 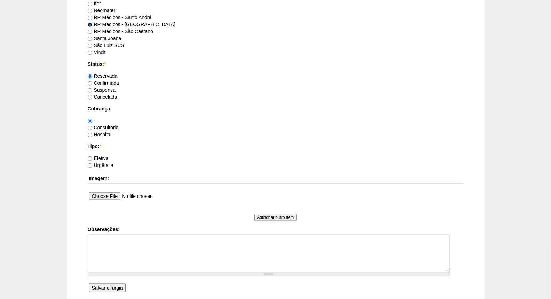 I want to click on label: Observações:, so click(x=276, y=229).